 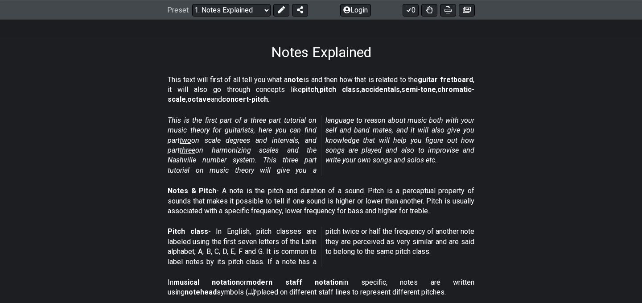 I want to click on p: This text will first of all tell you what a is and then how that is related to the , it will also..., so click(x=321, y=90).